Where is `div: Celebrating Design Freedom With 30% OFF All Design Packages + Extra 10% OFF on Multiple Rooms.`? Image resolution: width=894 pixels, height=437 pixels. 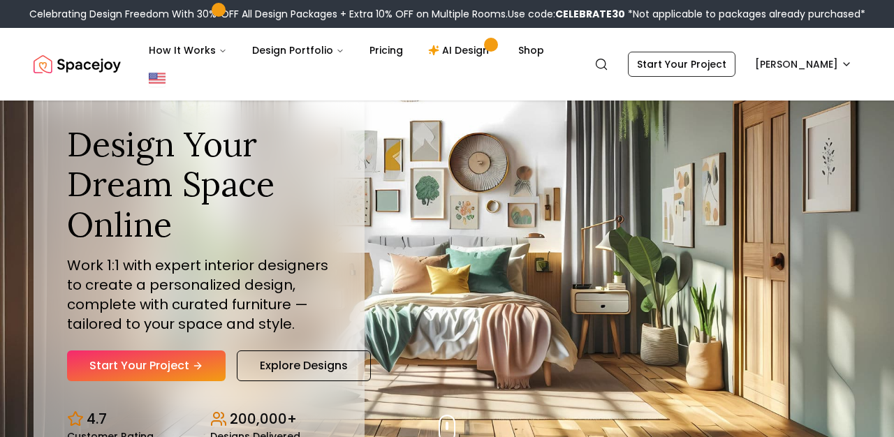
div: Celebrating Design Freedom With 30% OFF All Design Packages + Extra 10% OFF on Multiple Rooms. is located at coordinates (447, 14).